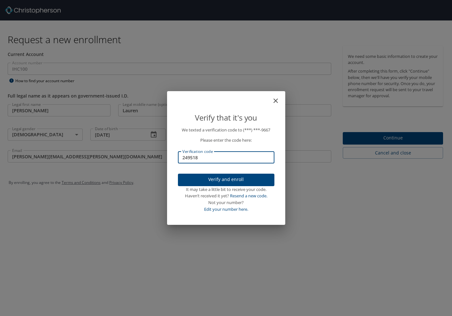 The image size is (452, 316). I want to click on p: Please enter the code here:, so click(226, 140).